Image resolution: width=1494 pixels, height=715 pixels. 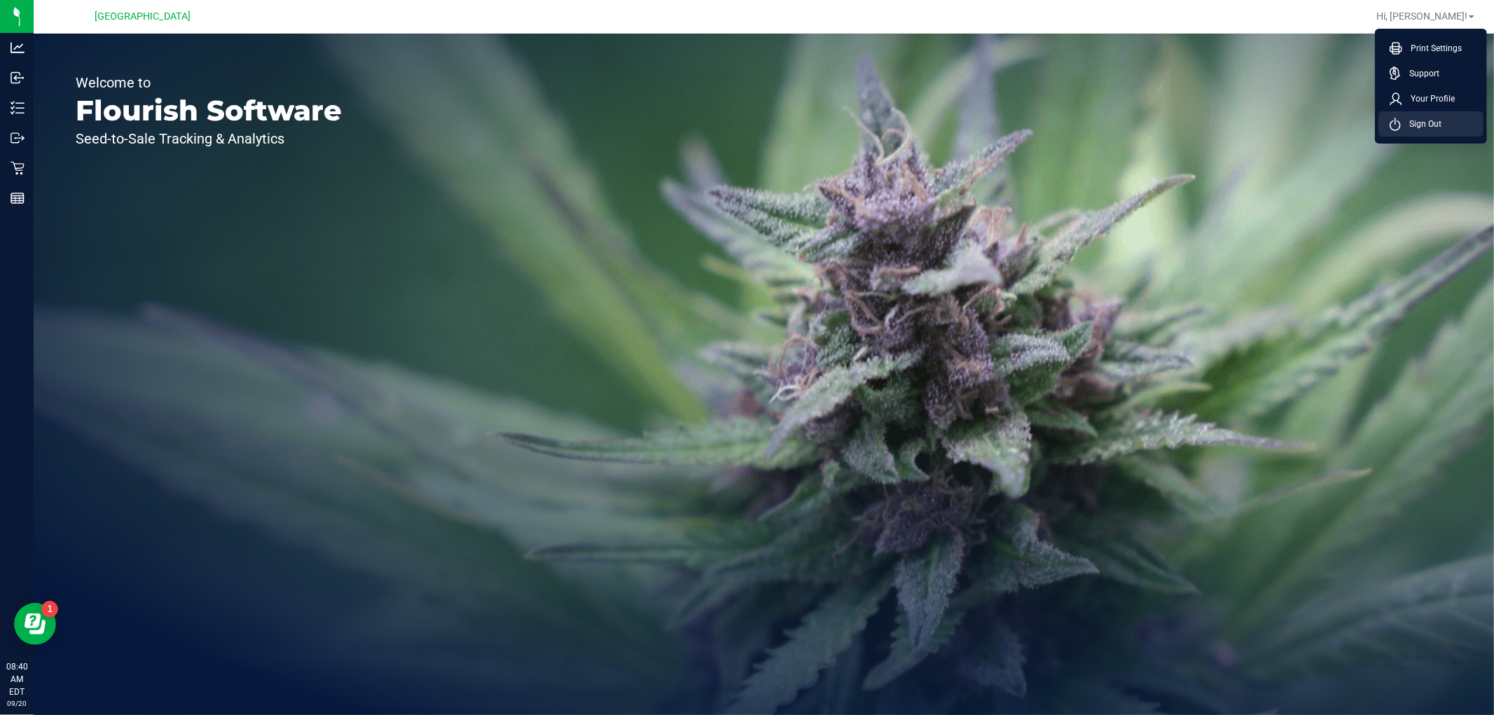 What do you see at coordinates (17, 680) in the screenshot?
I see `p: 08:40 AM EDT` at bounding box center [17, 680].